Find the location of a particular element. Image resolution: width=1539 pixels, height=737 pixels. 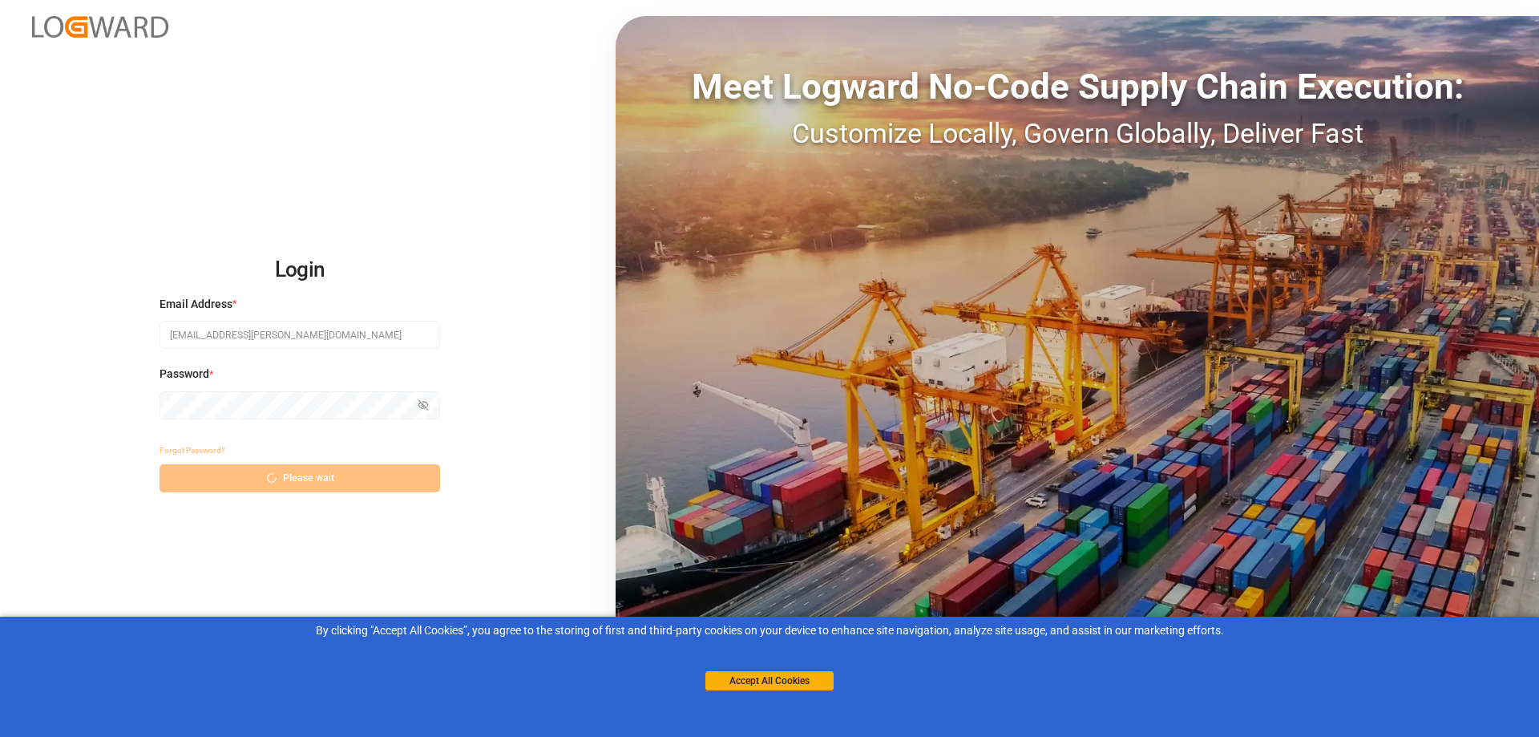

div: Meet Logward No-Code Supply Chain Execution: is located at coordinates (1077, 87).